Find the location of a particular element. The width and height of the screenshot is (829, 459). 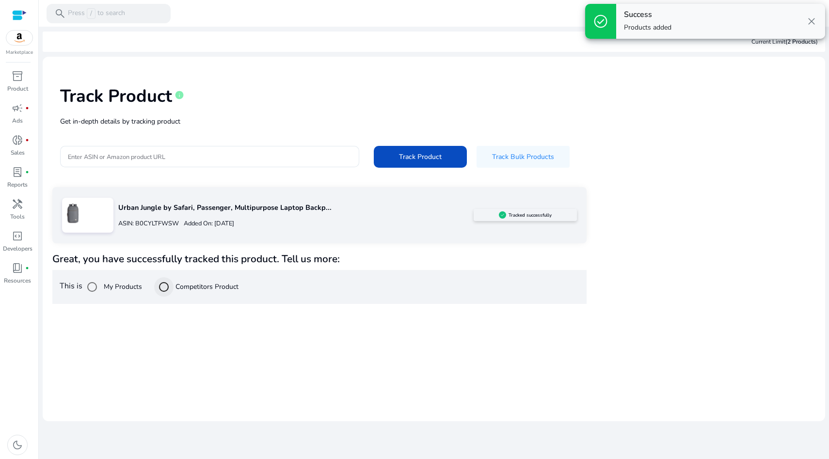

h1: Track Product is located at coordinates (116, 96).